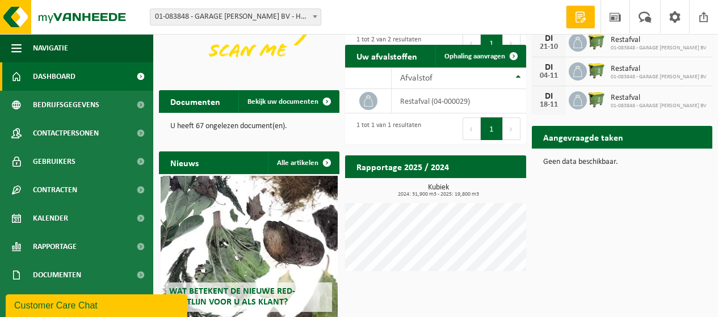 The image size is (718, 317). What do you see at coordinates (249, 127) in the screenshot?
I see `p: U heeft 67 ongelezen document(en).` at bounding box center [249, 127].